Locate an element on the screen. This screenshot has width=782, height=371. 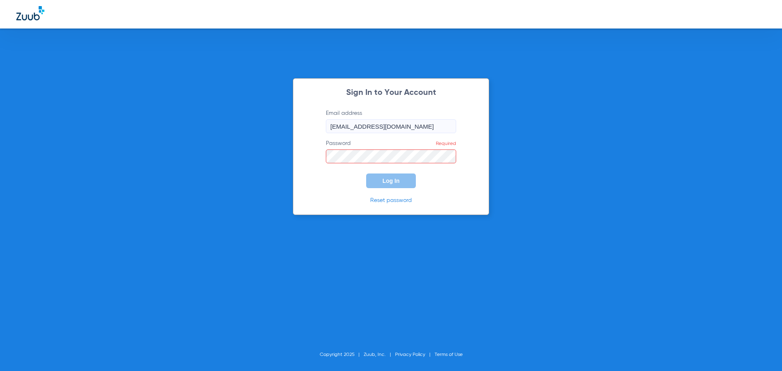
a: Privacy Policy is located at coordinates (410, 355).